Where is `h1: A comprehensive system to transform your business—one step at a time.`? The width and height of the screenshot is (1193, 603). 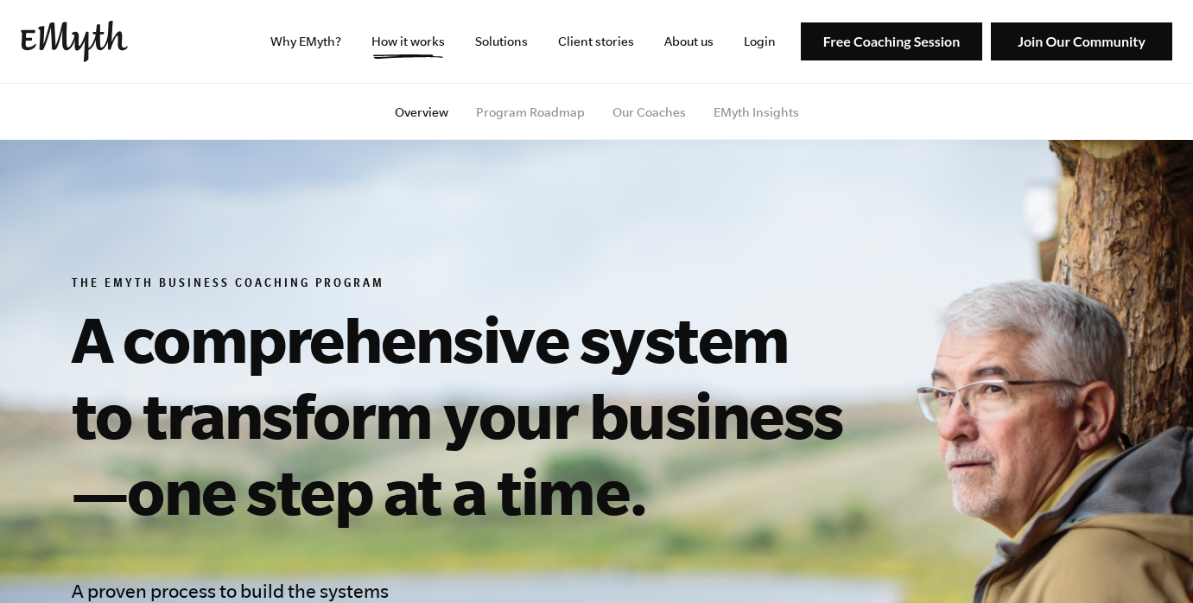 h1: A comprehensive system to transform your business—one step at a time. is located at coordinates (466, 415).